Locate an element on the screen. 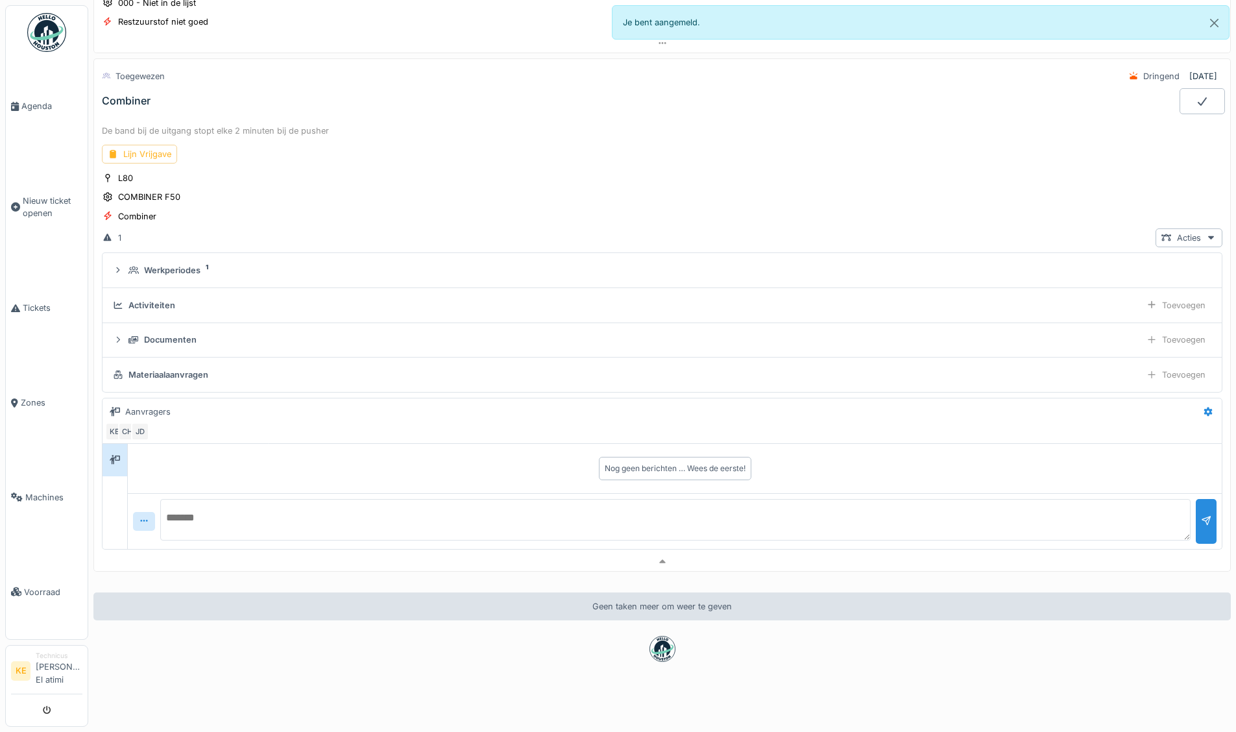 This screenshot has height=732, width=1236. span: Nieuw ticket openen is located at coordinates (53, 207).